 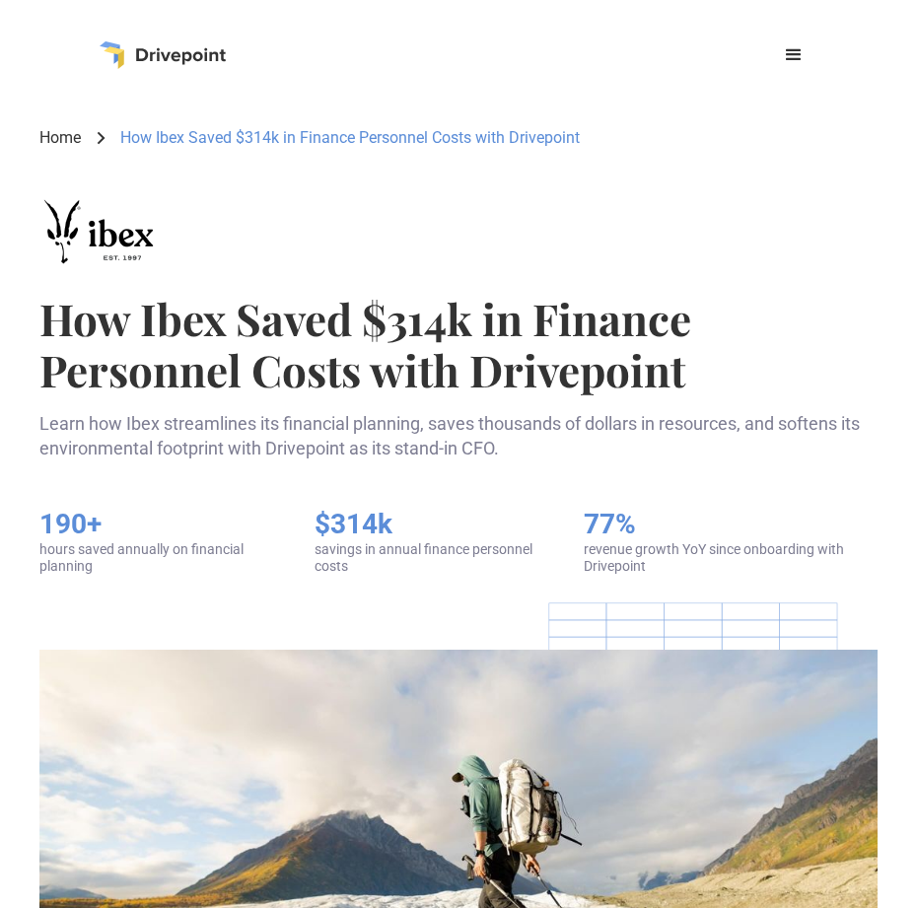 What do you see at coordinates (157, 558) in the screenshot?
I see `div: hours saved annually on financial planning` at bounding box center [157, 558].